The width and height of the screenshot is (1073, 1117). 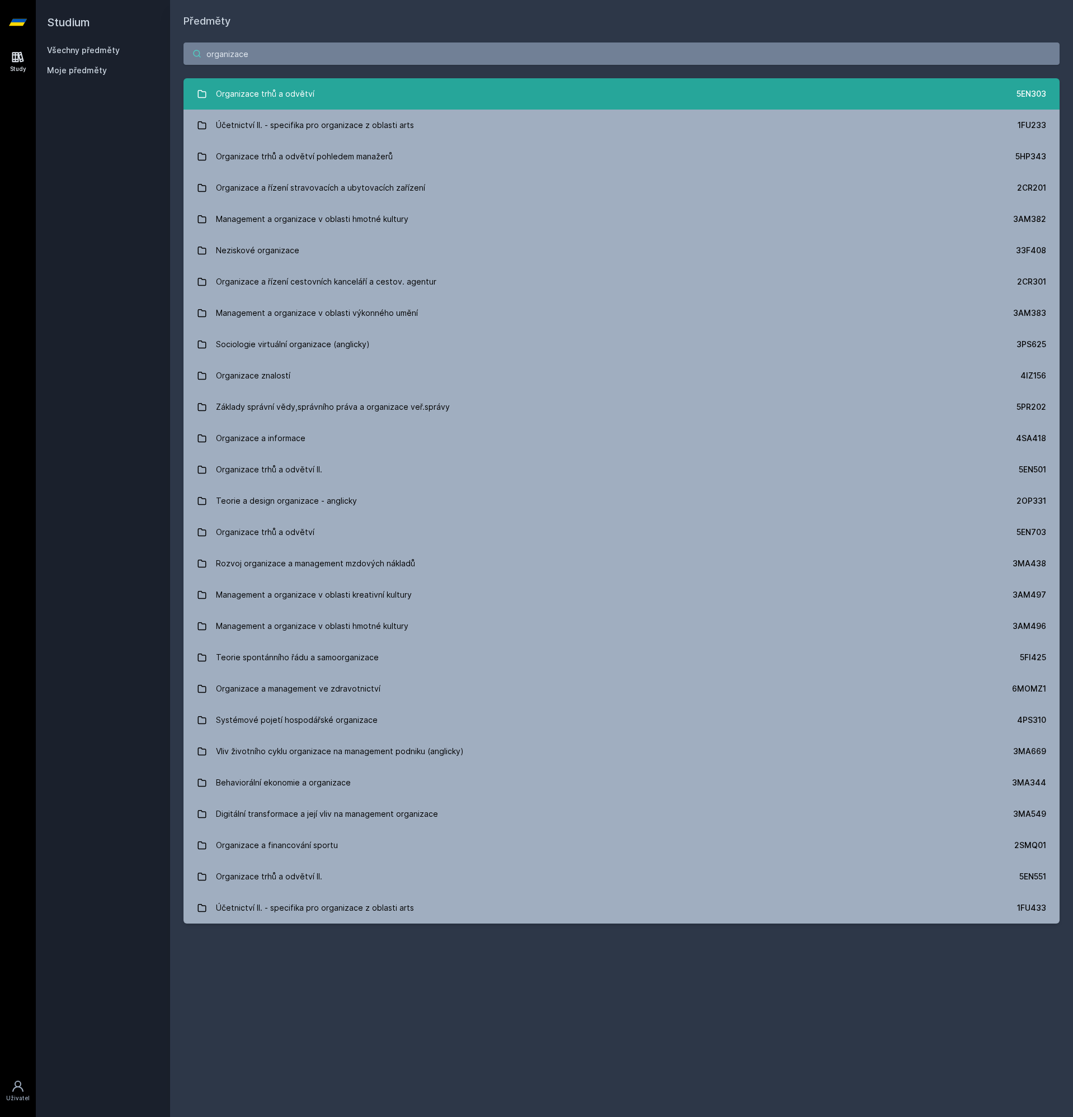 What do you see at coordinates (1030, 846) in the screenshot?
I see `div: 2SMQ01` at bounding box center [1030, 846].